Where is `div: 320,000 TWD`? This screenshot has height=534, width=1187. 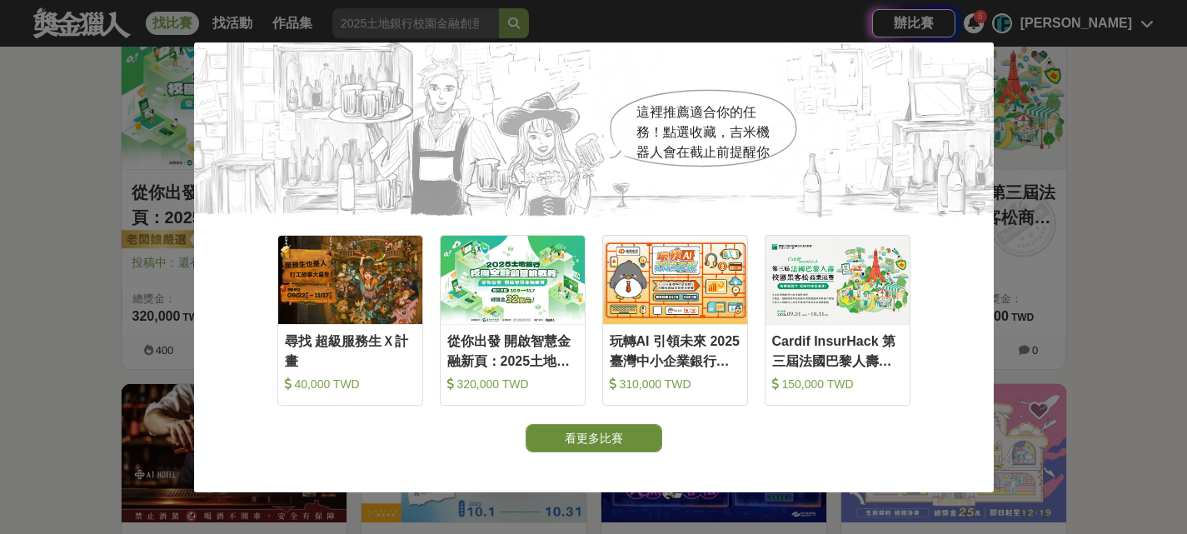 div: 320,000 TWD is located at coordinates (512, 384).